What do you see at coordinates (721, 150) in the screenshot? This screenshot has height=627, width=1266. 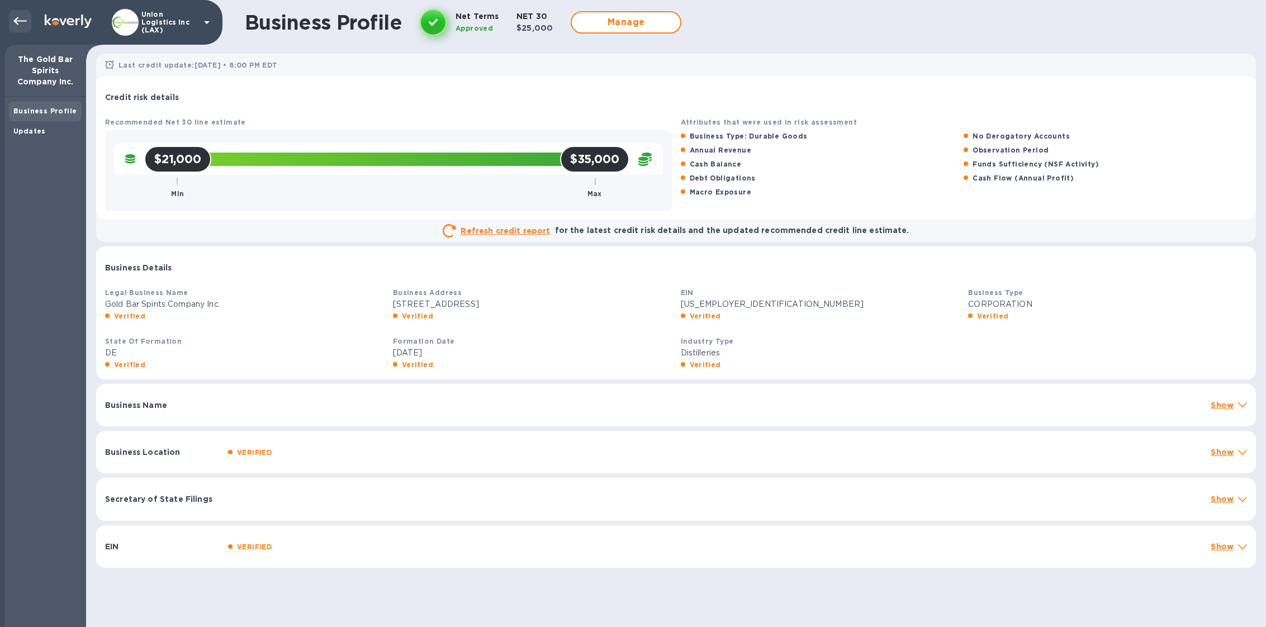 I see `b: Annual Revenue` at bounding box center [721, 150].